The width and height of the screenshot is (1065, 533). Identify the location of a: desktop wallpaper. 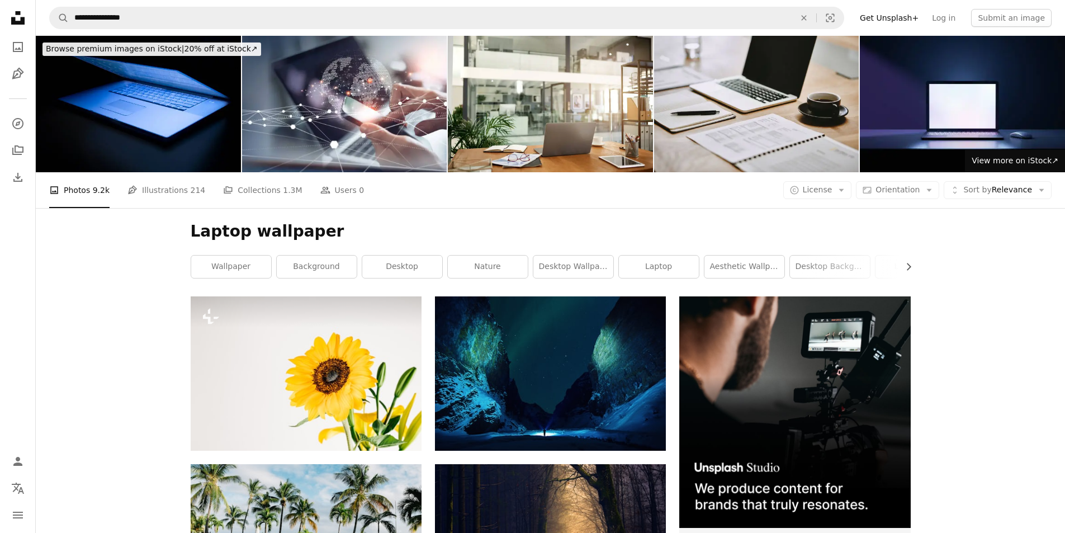
(573, 267).